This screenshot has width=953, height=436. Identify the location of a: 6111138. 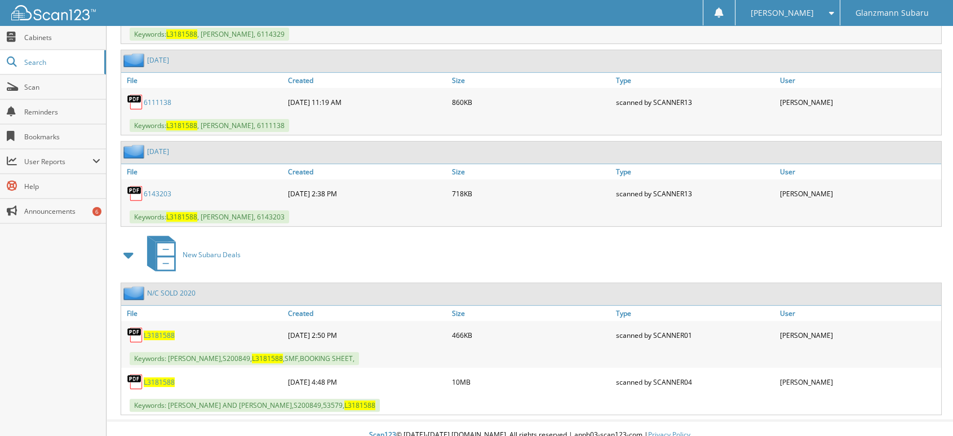
(157, 102).